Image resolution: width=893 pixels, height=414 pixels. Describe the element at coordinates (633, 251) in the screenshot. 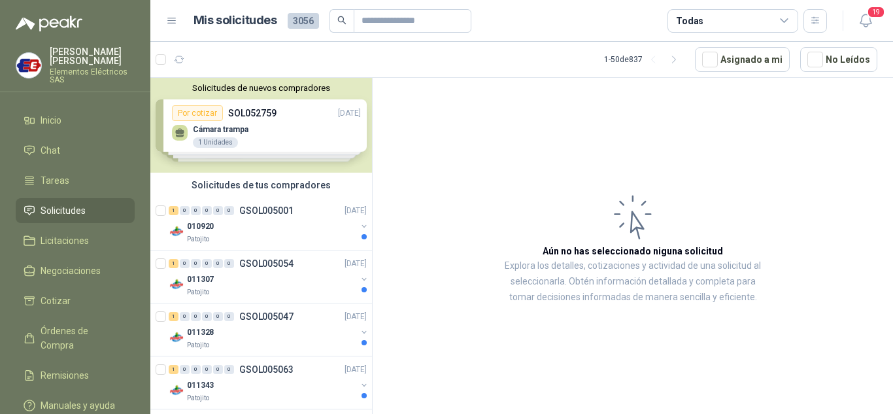

I see `h3: Aún no has seleccionado niguna solicitud` at that location.